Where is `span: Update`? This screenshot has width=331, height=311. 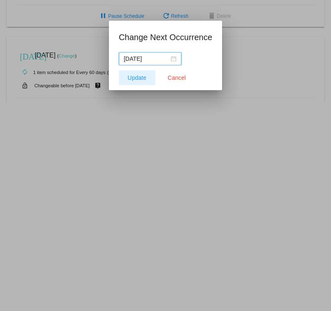
span: Update is located at coordinates (137, 78).